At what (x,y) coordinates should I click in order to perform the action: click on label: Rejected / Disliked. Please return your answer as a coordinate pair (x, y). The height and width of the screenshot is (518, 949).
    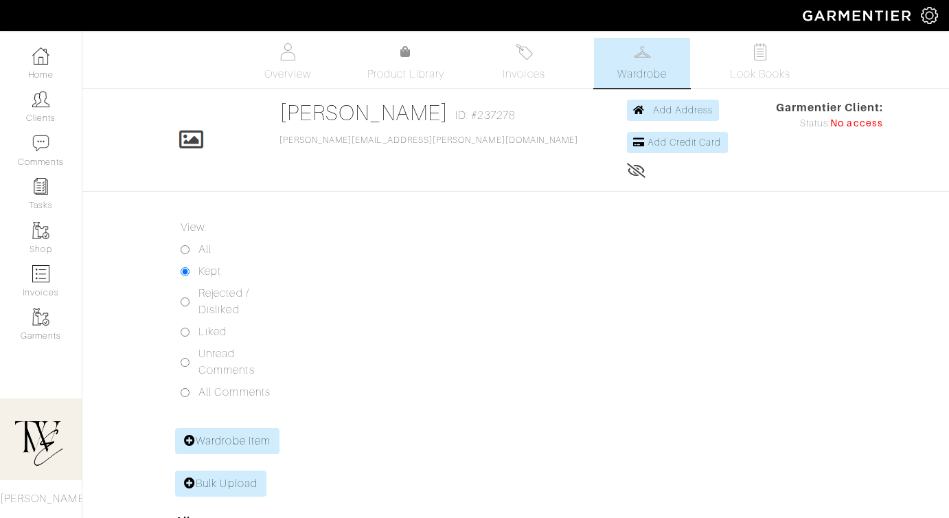
    Looking at the image, I should click on (242, 302).